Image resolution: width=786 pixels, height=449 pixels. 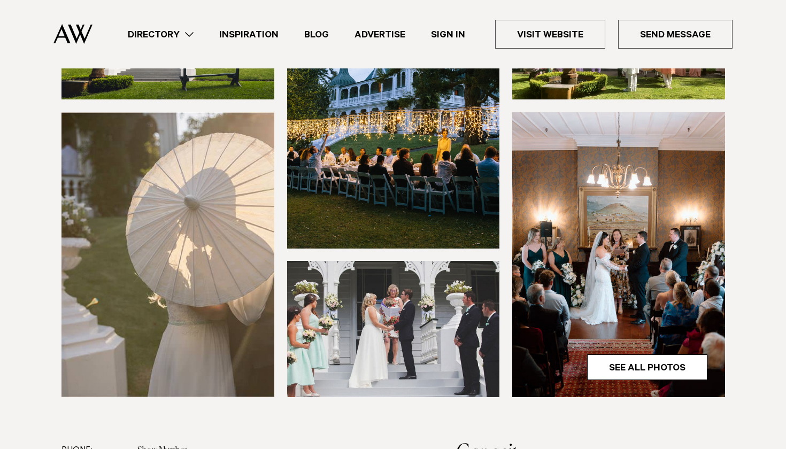 I want to click on img: Wedding parasol Auckland, so click(x=168, y=254).